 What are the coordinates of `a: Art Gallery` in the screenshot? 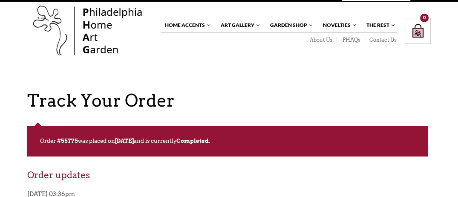 It's located at (239, 25).